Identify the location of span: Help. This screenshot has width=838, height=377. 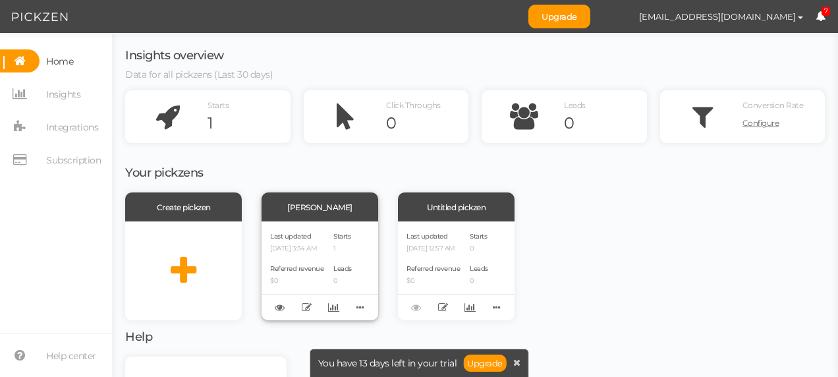
(138, 337).